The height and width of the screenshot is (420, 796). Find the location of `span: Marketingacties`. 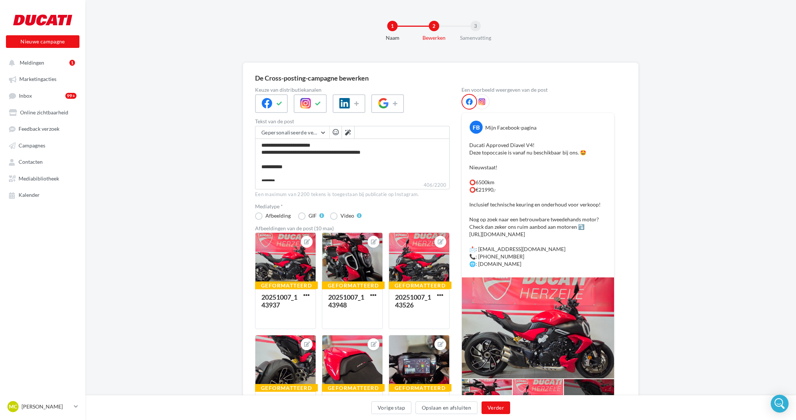

span: Marketingacties is located at coordinates (38, 79).